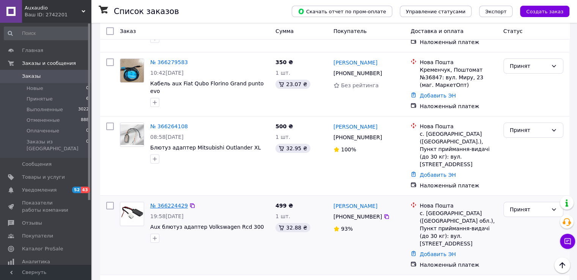  What do you see at coordinates (293, 148) in the screenshot?
I see `div: 32.95 ₴` at bounding box center [293, 148].